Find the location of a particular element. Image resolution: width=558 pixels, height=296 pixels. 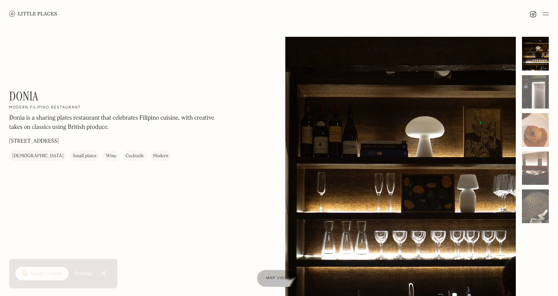

a: Map view is located at coordinates (277, 278).